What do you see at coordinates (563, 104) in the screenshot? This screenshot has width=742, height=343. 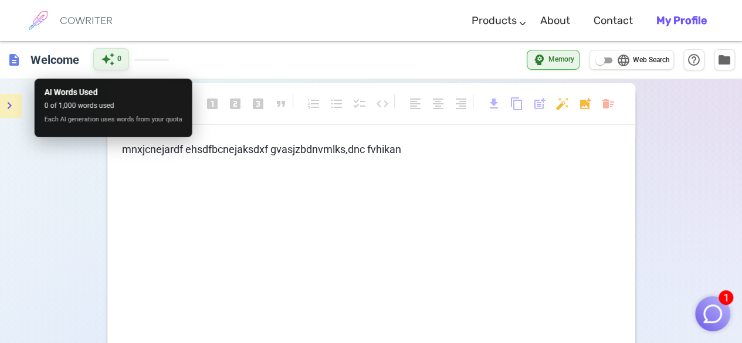 I see `span: auto_fix_high` at bounding box center [563, 104].